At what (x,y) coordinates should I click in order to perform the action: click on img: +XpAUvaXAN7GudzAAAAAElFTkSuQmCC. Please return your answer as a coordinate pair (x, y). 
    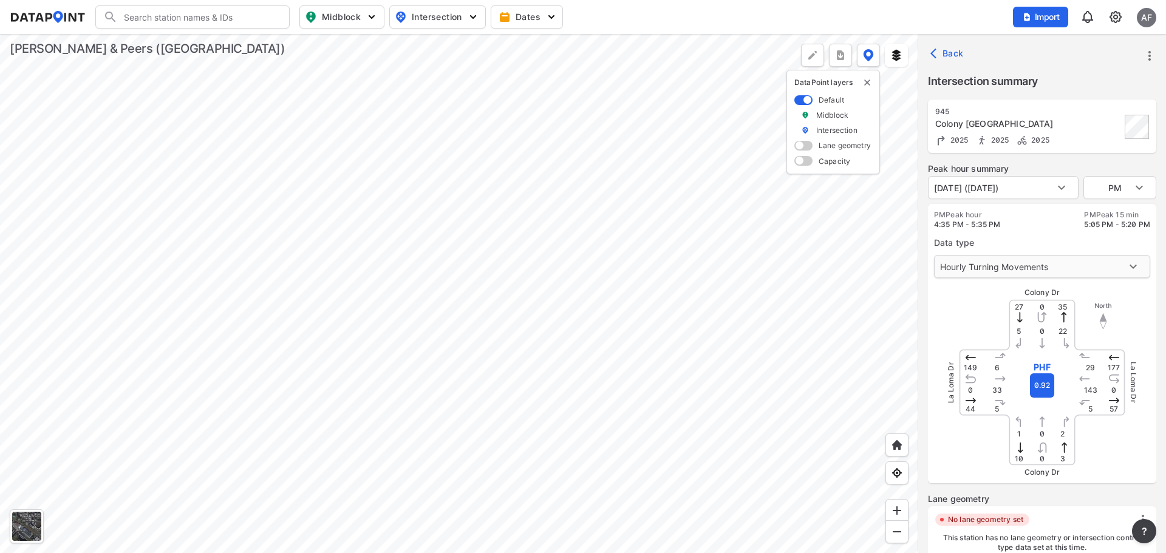
    Looking at the image, I should click on (897, 445).